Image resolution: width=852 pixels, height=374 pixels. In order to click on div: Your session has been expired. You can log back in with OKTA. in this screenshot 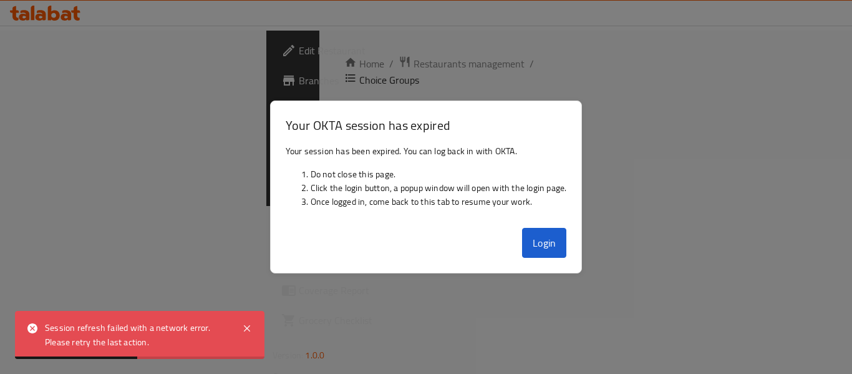, I will do `click(426, 181)`.